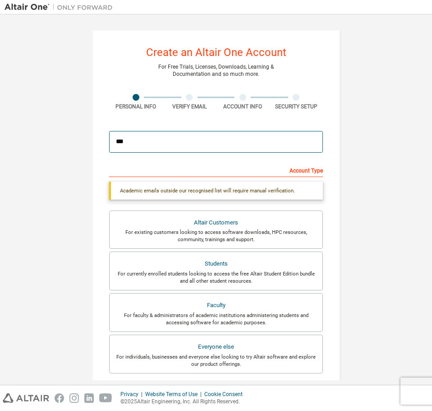  What do you see at coordinates (89, 398) in the screenshot?
I see `img: linkedin.svg` at bounding box center [89, 398].